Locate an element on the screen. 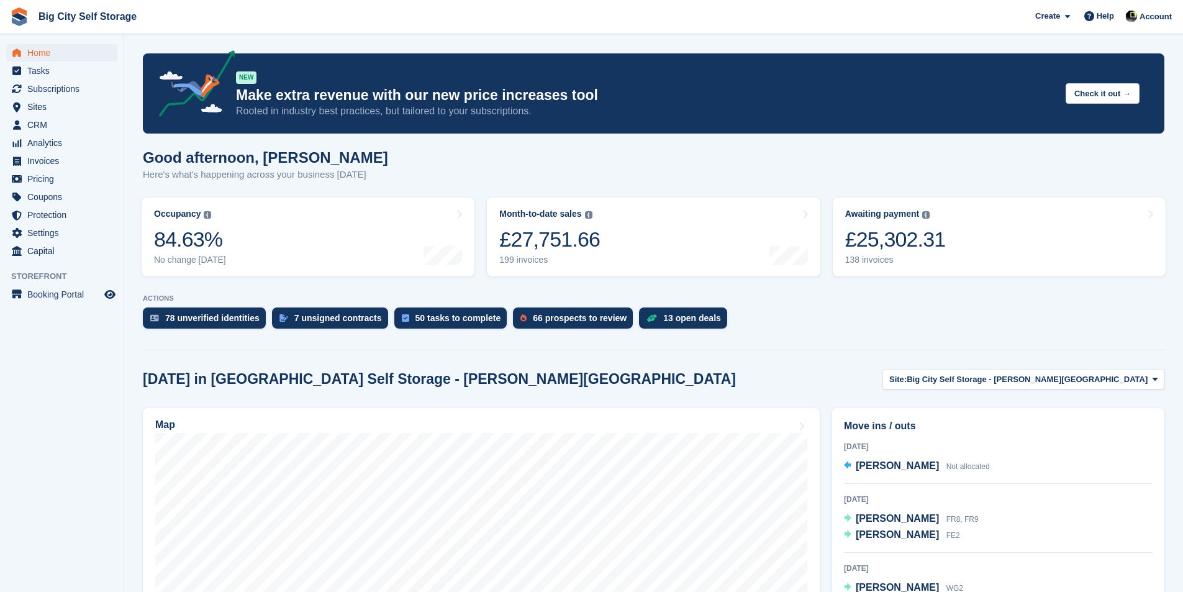  span: Invoices is located at coordinates (65, 161).